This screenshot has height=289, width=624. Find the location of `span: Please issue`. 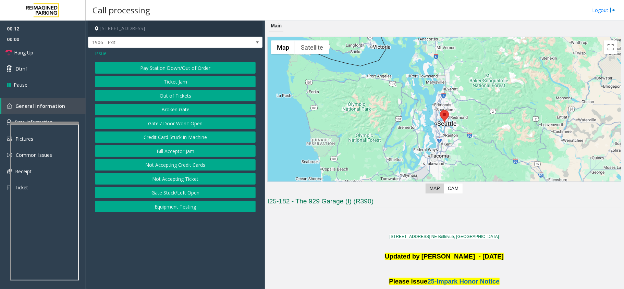

span: Please issue is located at coordinates (408, 282).